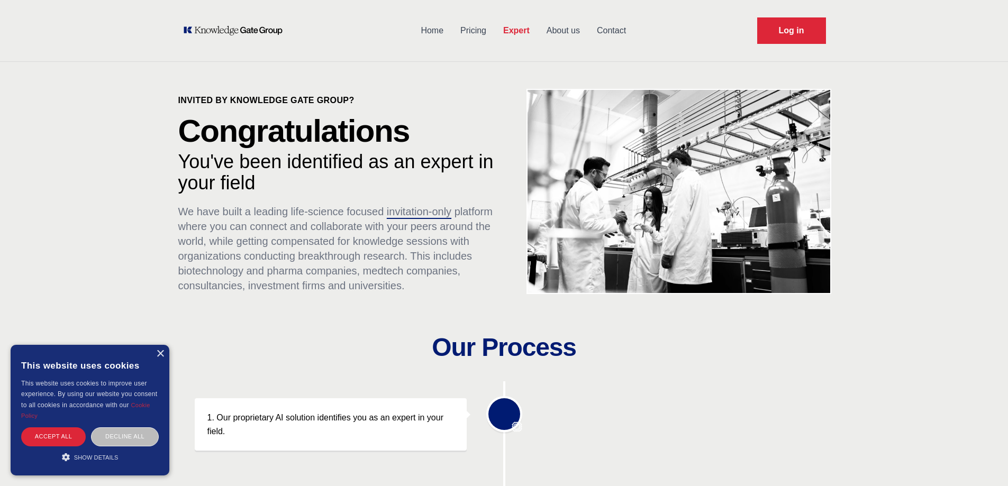 The height and width of the screenshot is (486, 1008). What do you see at coordinates (86, 411) in the screenshot?
I see `a: Cookie Policy` at bounding box center [86, 411].